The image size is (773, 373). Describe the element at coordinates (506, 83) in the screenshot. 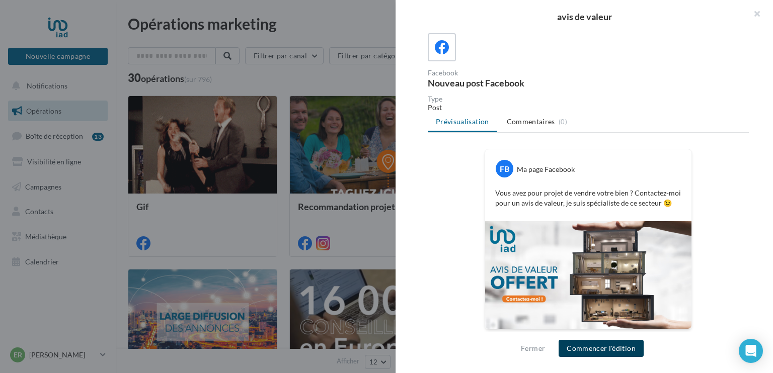

I see `div: Nouveau post Facebook` at that location.